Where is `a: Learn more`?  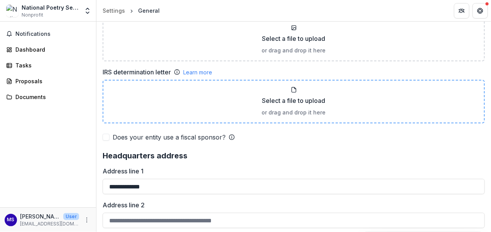 a: Learn more is located at coordinates (197, 72).